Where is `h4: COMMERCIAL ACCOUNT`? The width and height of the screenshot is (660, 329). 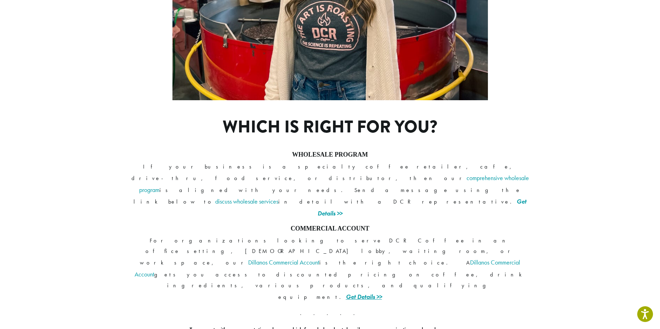
h4: COMMERCIAL ACCOUNT is located at coordinates (330, 229).